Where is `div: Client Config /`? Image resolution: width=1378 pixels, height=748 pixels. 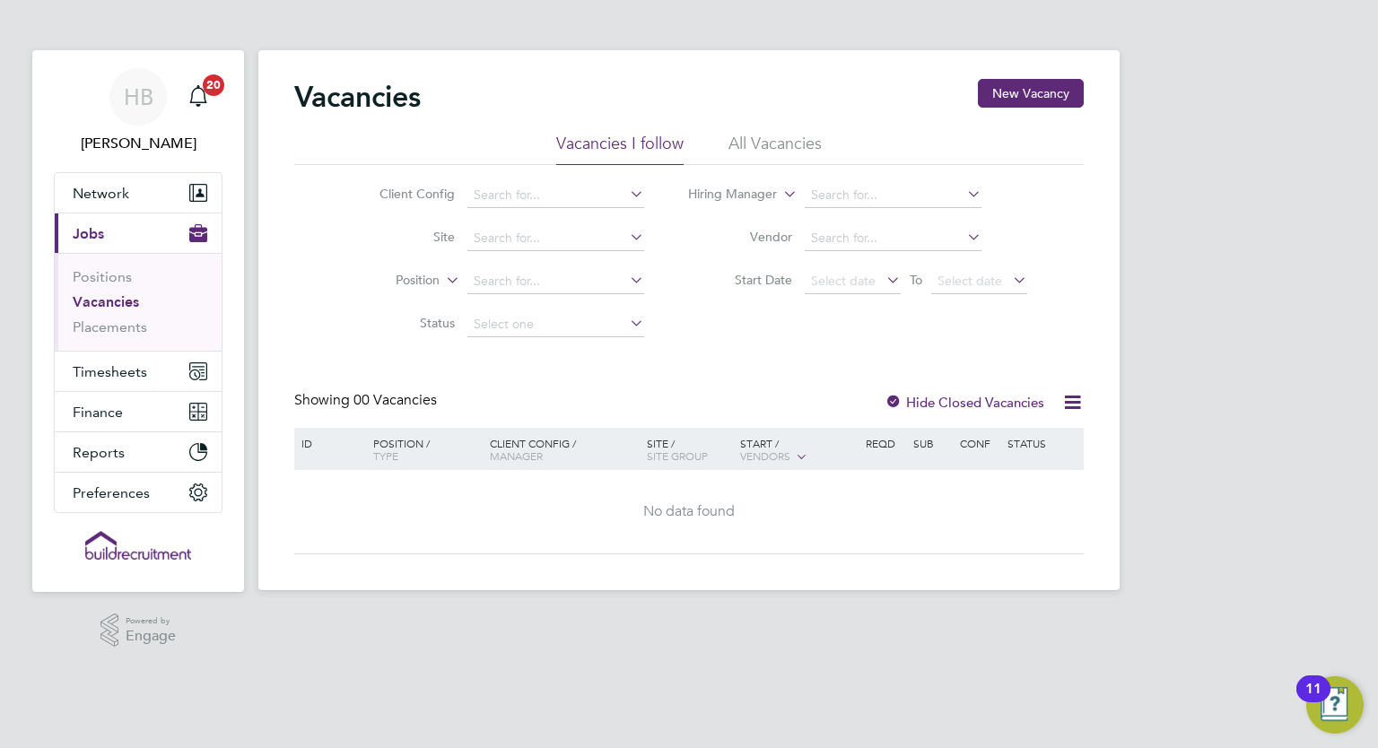
div: Client Config / is located at coordinates (563, 449).